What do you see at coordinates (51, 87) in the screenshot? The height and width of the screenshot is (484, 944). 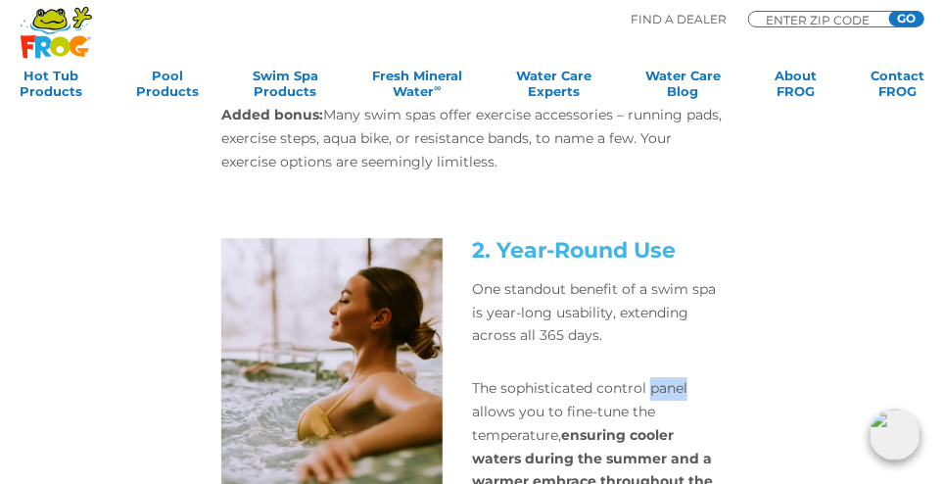 I see `a: Hot TubProducts` at bounding box center [51, 87].